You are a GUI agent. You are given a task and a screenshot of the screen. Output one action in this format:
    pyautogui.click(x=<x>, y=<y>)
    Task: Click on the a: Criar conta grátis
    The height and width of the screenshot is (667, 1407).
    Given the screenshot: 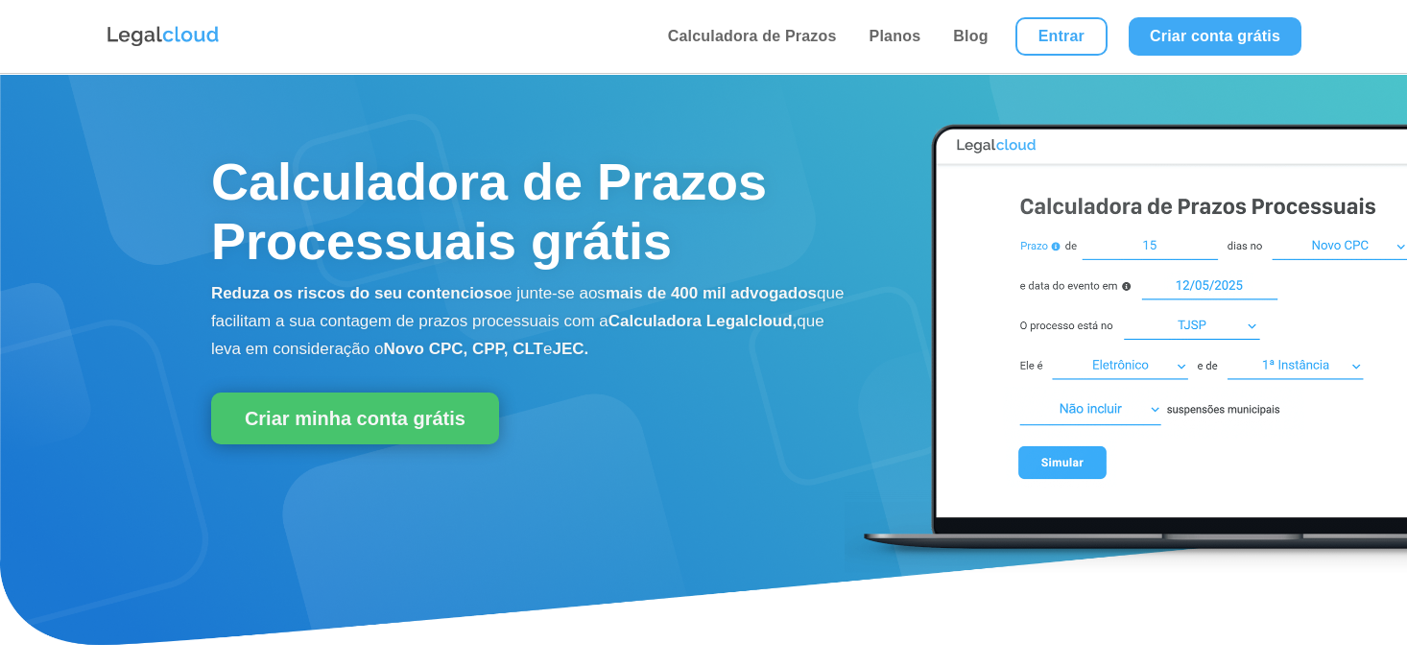 What is the action you would take?
    pyautogui.click(x=1215, y=36)
    